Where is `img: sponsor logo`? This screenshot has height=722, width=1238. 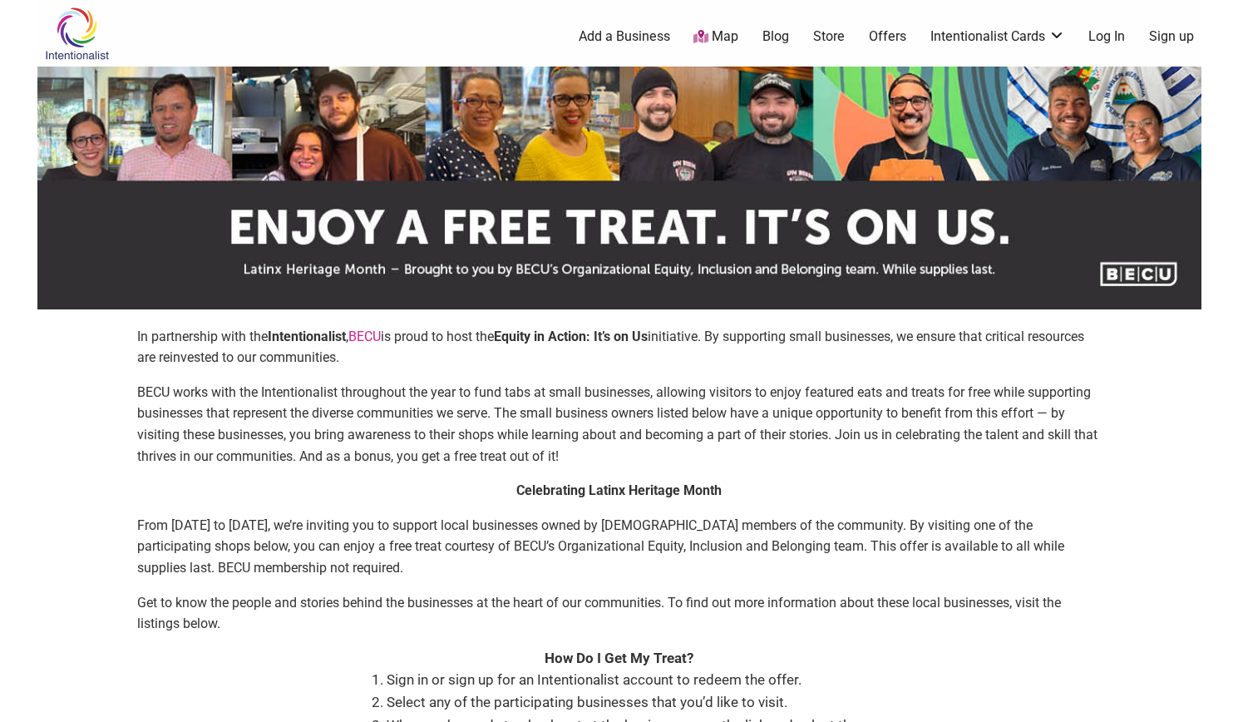
img: sponsor logo is located at coordinates (620, 188).